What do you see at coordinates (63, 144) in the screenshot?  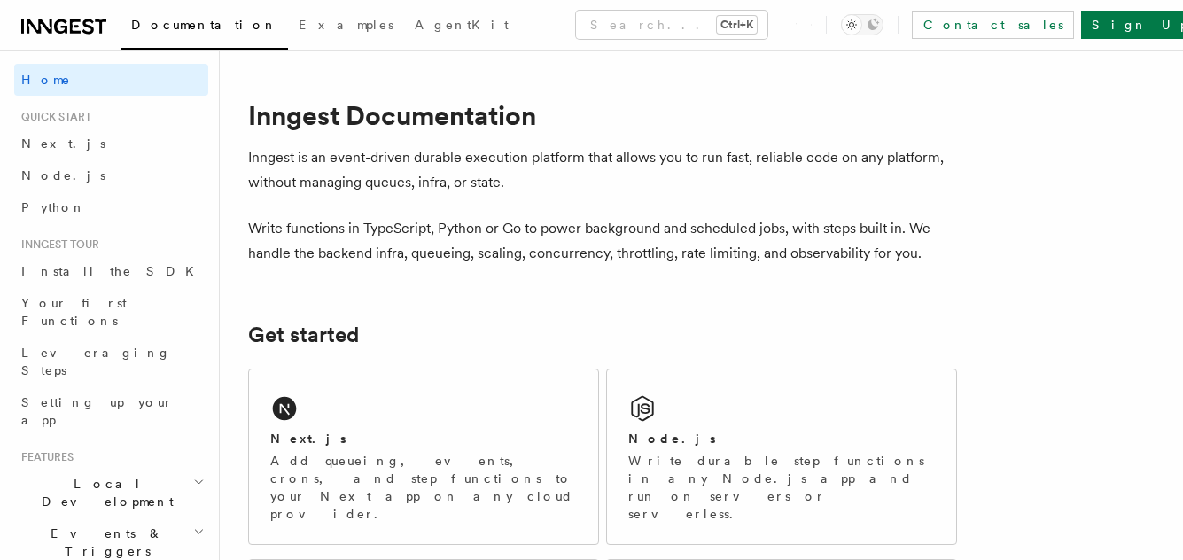 I see `span: Next.js` at bounding box center [63, 144].